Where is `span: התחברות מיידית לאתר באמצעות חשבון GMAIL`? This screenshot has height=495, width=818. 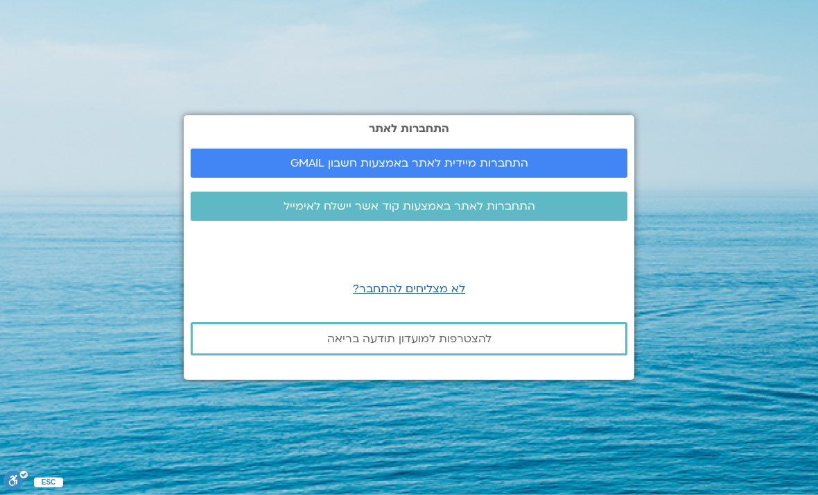
span: התחברות מיידית לאתר באמצעות חשבון GMAIL is located at coordinates (409, 163).